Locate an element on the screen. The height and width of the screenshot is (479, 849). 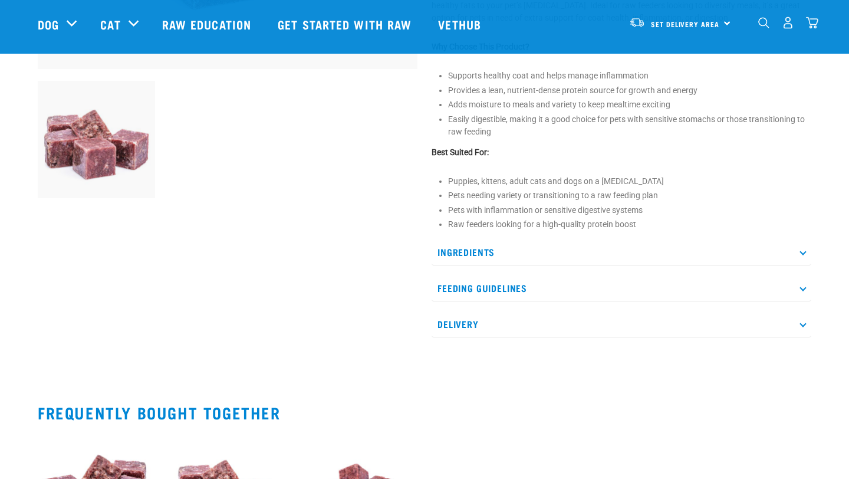
p: Ingredients is located at coordinates (621, 252).